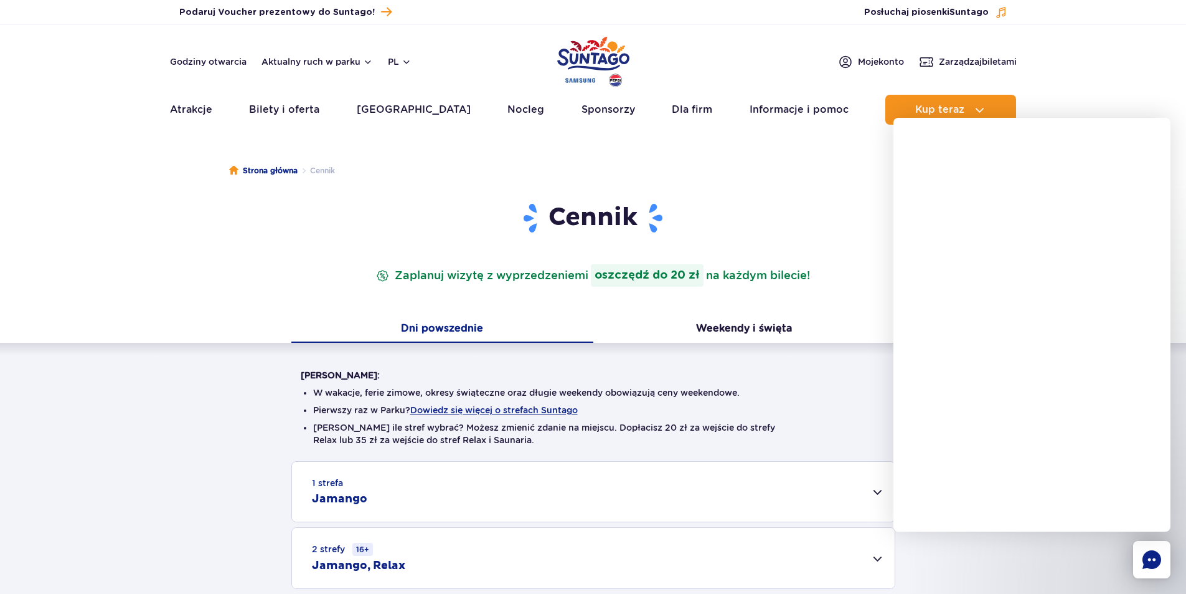 The height and width of the screenshot is (594, 1186). I want to click on a: Park of Poland, so click(594, 60).